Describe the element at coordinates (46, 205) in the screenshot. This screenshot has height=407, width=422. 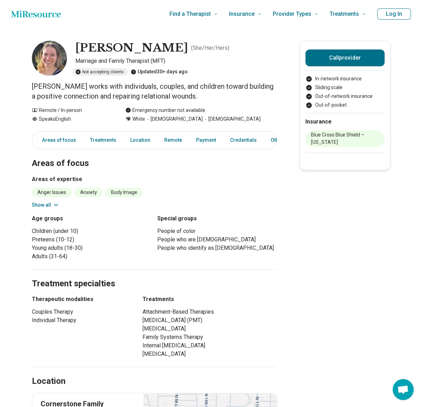
I see `button: Show all` at that location.